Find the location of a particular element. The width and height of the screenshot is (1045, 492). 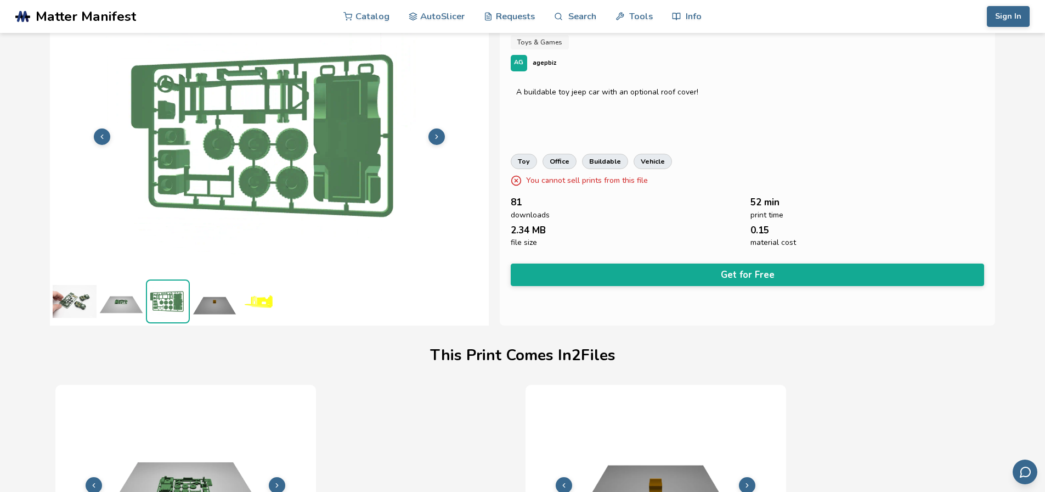

button: jeep_kit_card_Print_Bed_Preview is located at coordinates (121, 301).